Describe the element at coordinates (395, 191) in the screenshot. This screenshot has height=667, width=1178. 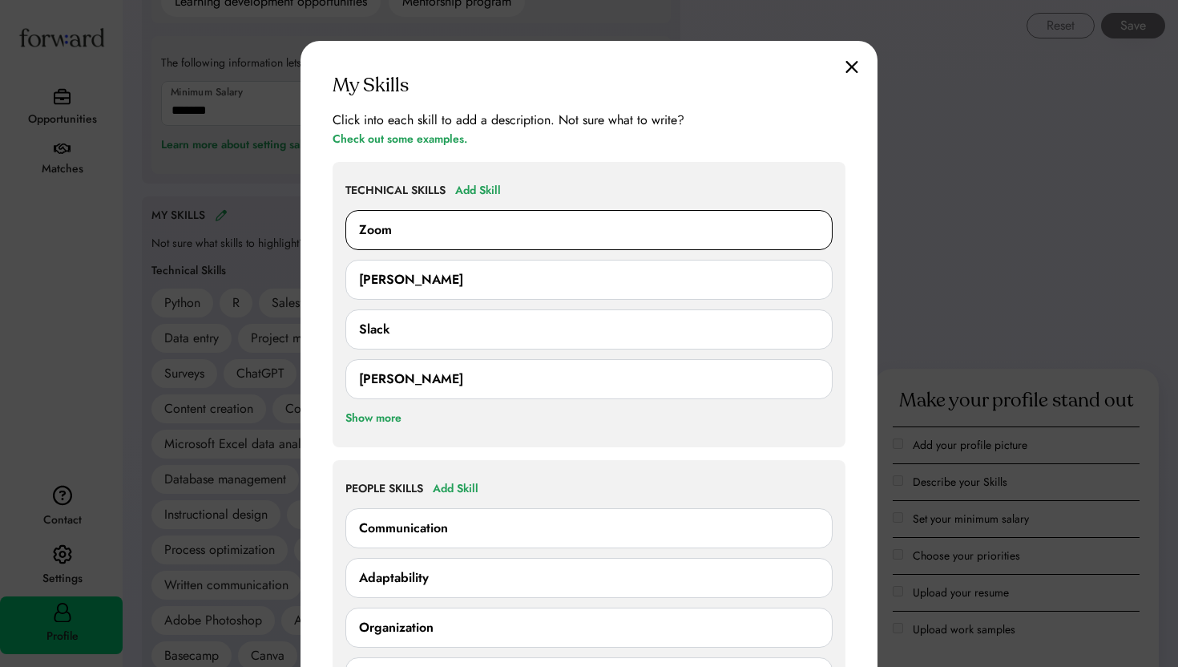
I see `div: TECHNICAL SKILLS` at that location.